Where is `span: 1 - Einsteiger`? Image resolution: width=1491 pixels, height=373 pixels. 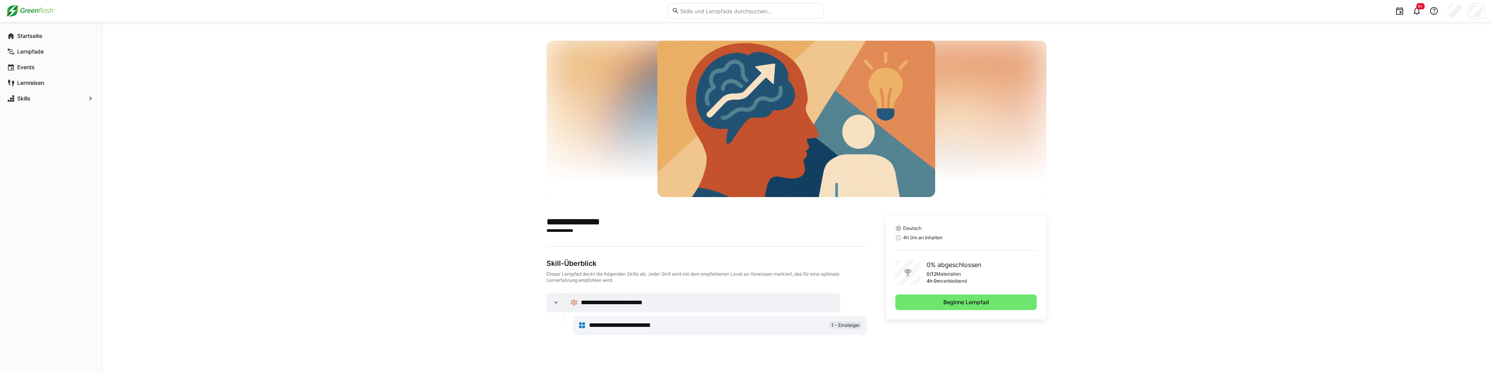
span: 1 - Einsteiger is located at coordinates (845, 325).